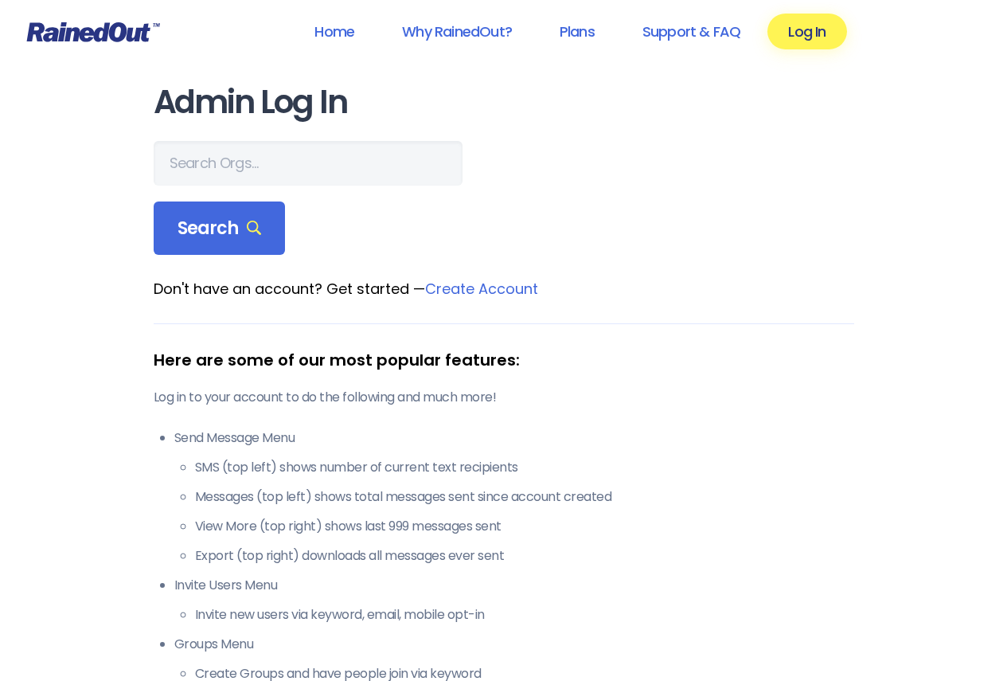  I want to click on li: Invite new users via keyword, email, mobile opt-in, so click(525, 615).